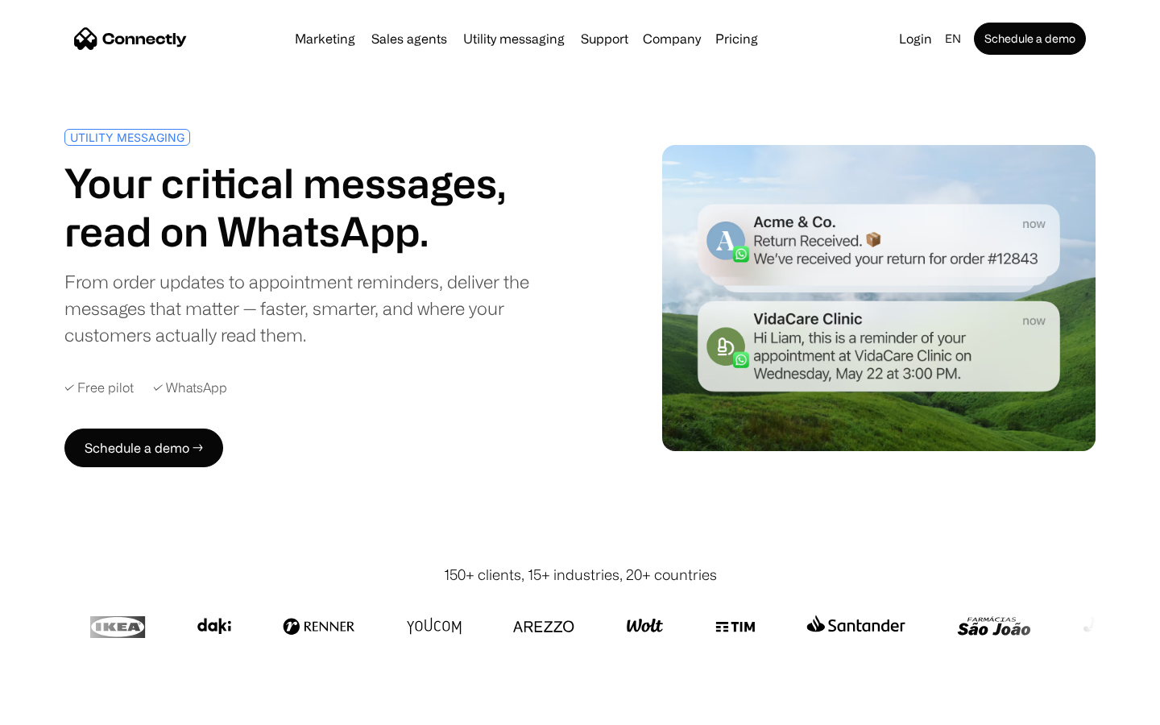 The width and height of the screenshot is (1160, 725). What do you see at coordinates (56, 707) in the screenshot?
I see `aside: Language selected: English` at bounding box center [56, 707].